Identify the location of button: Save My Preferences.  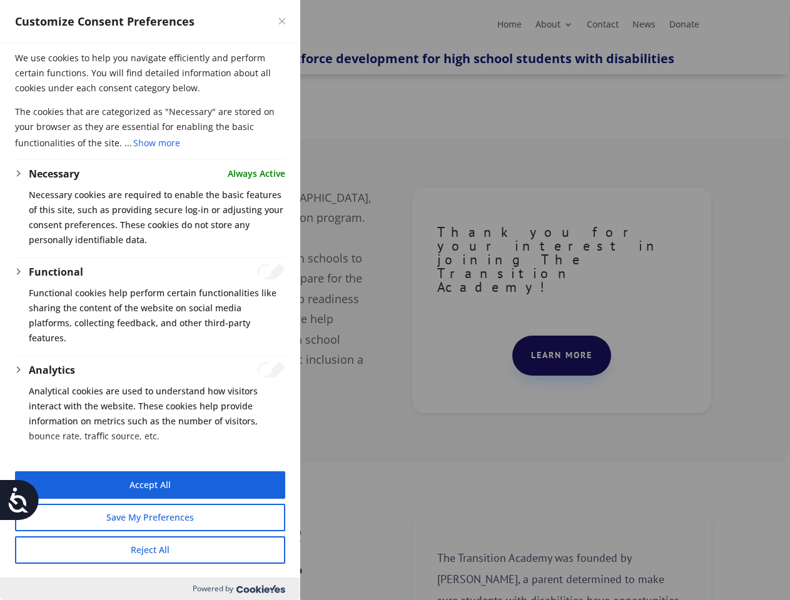
(150, 518).